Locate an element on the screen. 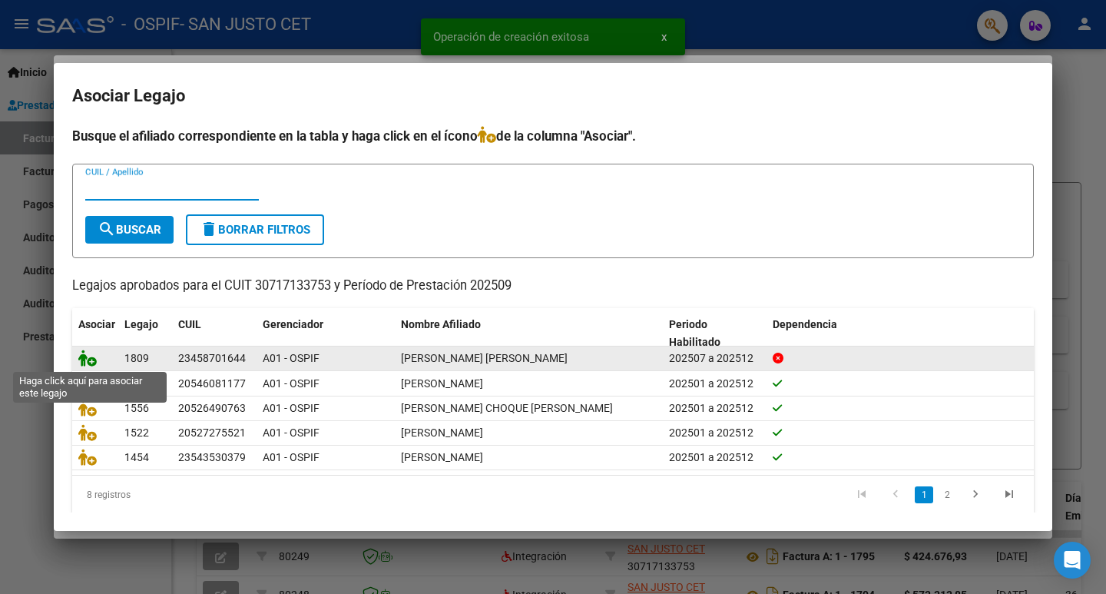 Image resolution: width=1106 pixels, height=594 pixels. span: MORENO BAUTISTA TIZIANO is located at coordinates (442, 432).